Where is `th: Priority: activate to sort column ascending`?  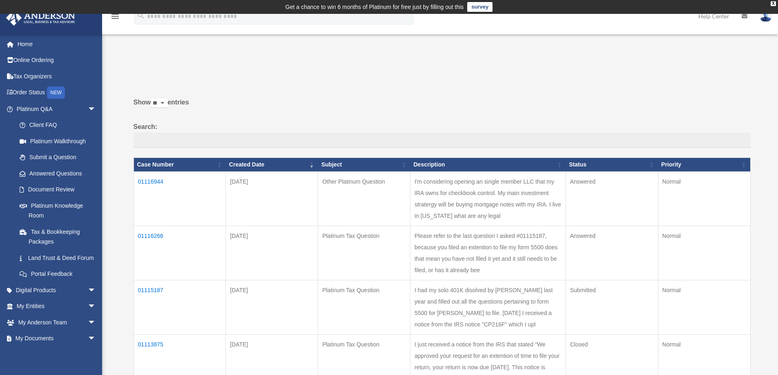
th: Priority: activate to sort column ascending is located at coordinates (704, 165).